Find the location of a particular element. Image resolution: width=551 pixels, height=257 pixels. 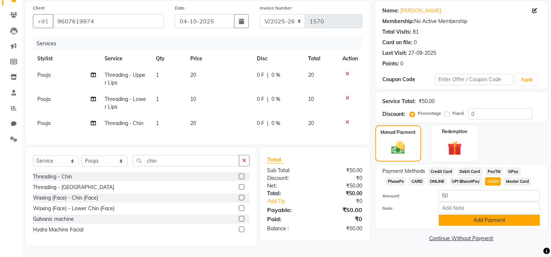

th: Disc is located at coordinates (278, 59).